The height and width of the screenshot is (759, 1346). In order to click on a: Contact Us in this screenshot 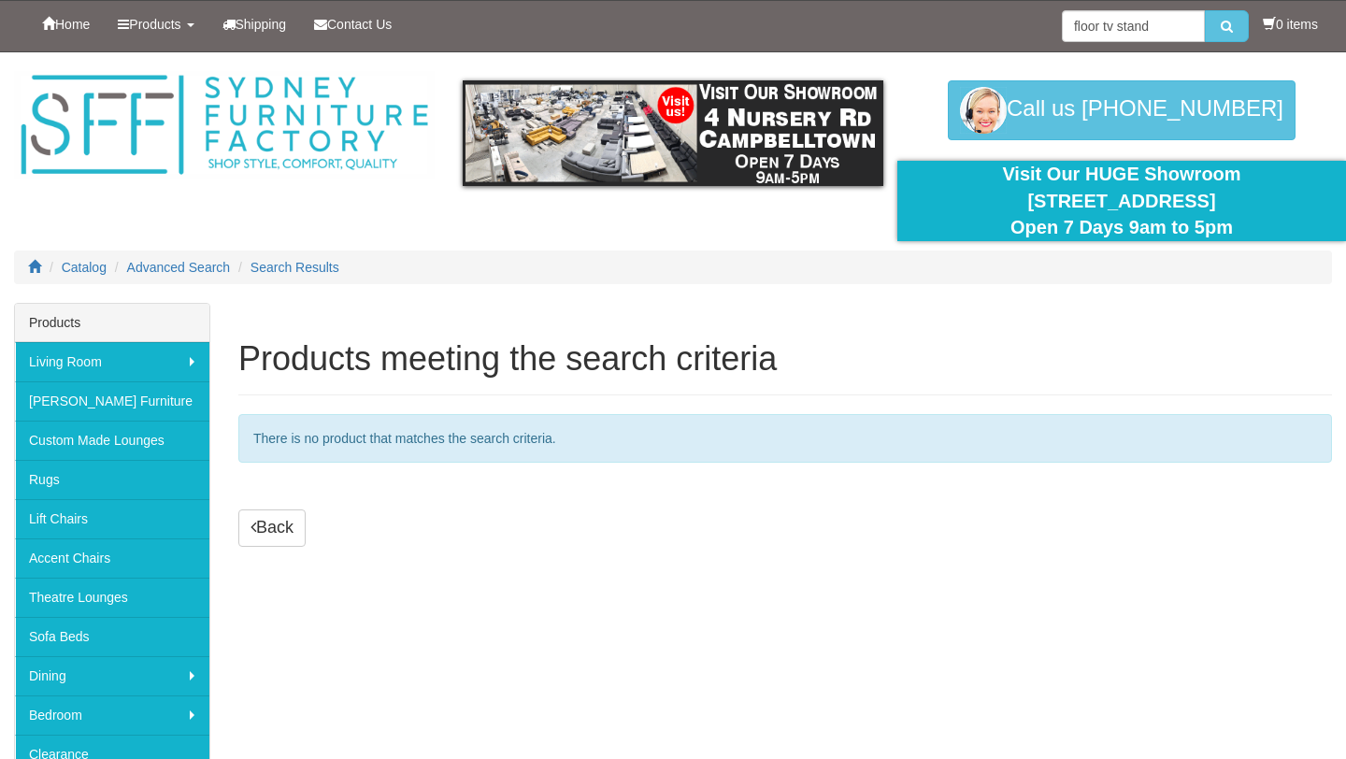, I will do `click(353, 24)`.